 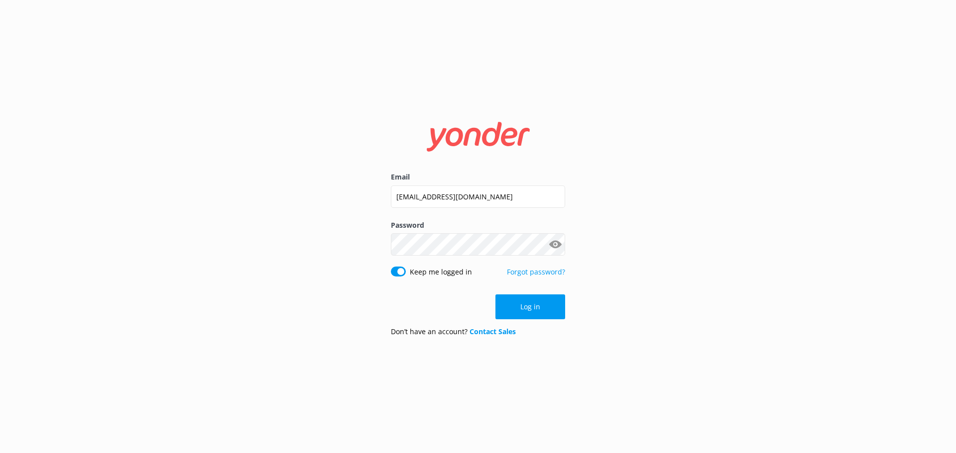 What do you see at coordinates (492, 331) in the screenshot?
I see `a: Contact Sales` at bounding box center [492, 331].